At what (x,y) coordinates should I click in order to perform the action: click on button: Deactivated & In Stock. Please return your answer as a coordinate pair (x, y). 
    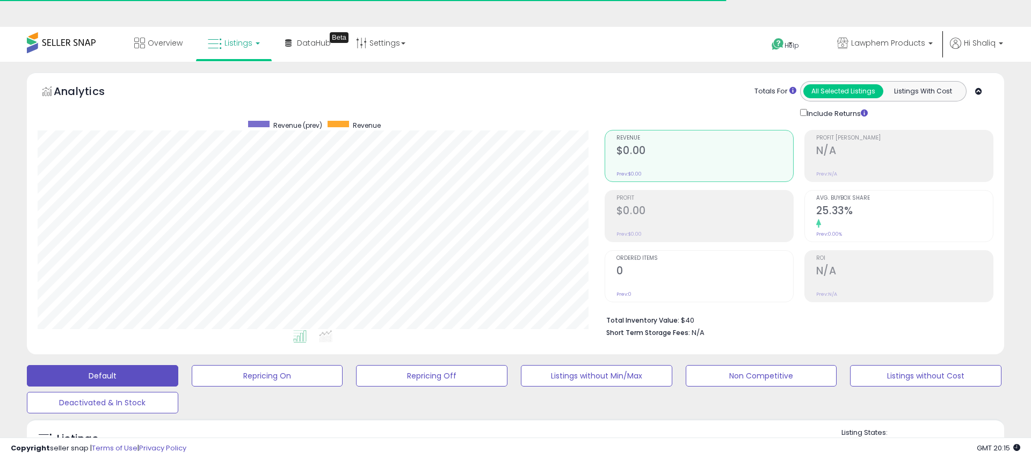
    Looking at the image, I should click on (103, 403).